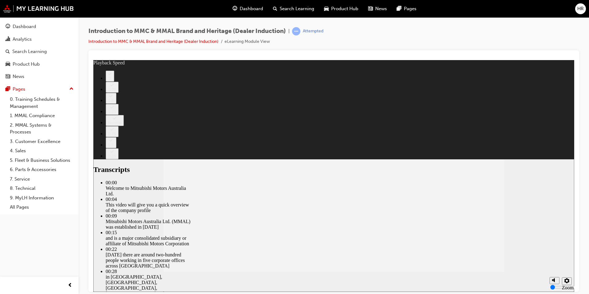 The width and height of the screenshot is (589, 294). I want to click on div: Analytics, so click(22, 39).